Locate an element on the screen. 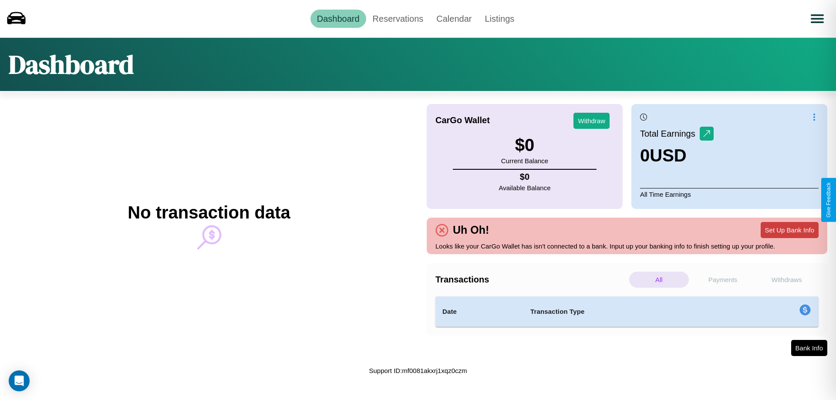 Image resolution: width=836 pixels, height=400 pixels. h3: $ 0 is located at coordinates (525, 145).